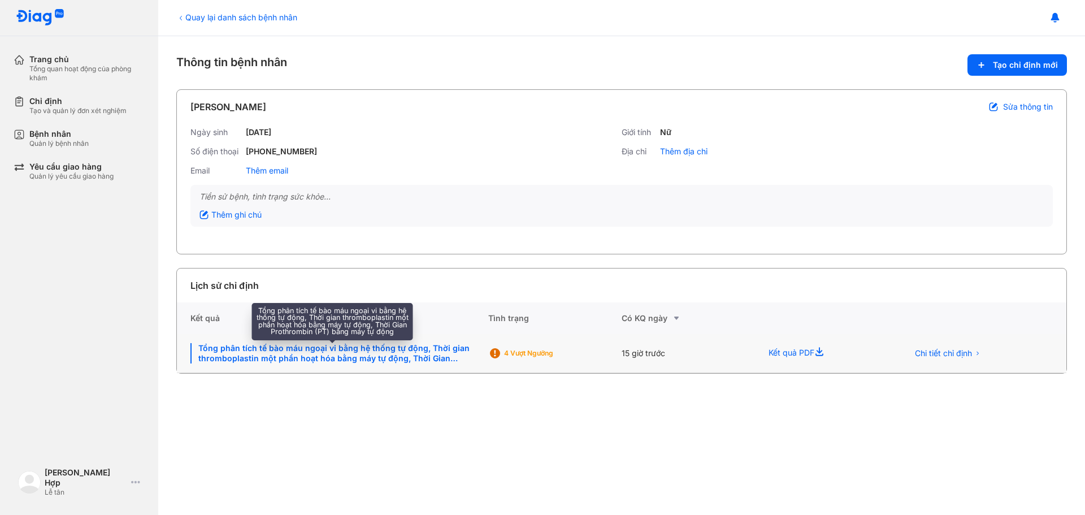 The image size is (1085, 515). What do you see at coordinates (78, 111) in the screenshot?
I see `div: Tạo và quản lý đơn xét nghiệm` at bounding box center [78, 111].